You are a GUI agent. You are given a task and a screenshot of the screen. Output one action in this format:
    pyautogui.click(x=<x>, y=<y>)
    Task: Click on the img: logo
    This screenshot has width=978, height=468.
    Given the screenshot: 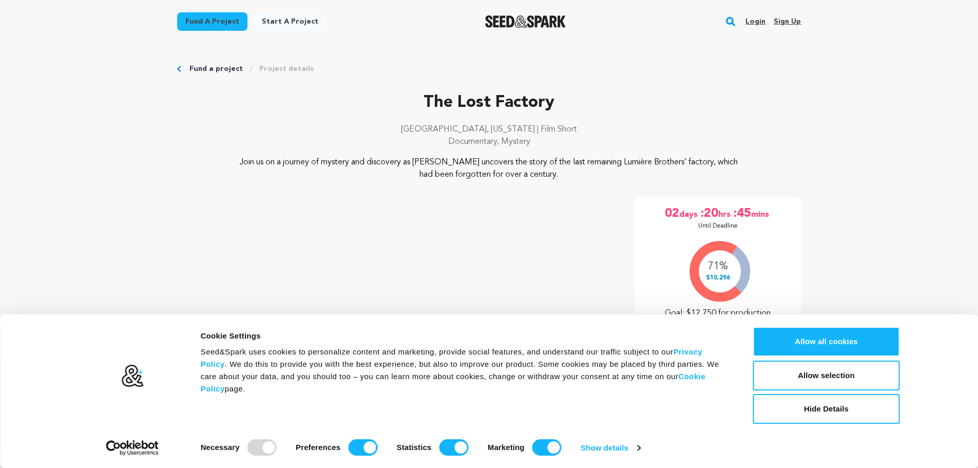 What is the action you would take?
    pyautogui.click(x=132, y=376)
    